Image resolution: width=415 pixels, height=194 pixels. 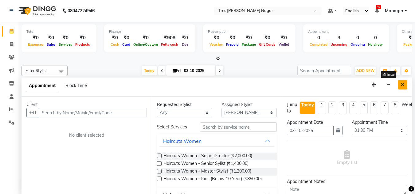 I want to click on div: Today, so click(x=307, y=105).